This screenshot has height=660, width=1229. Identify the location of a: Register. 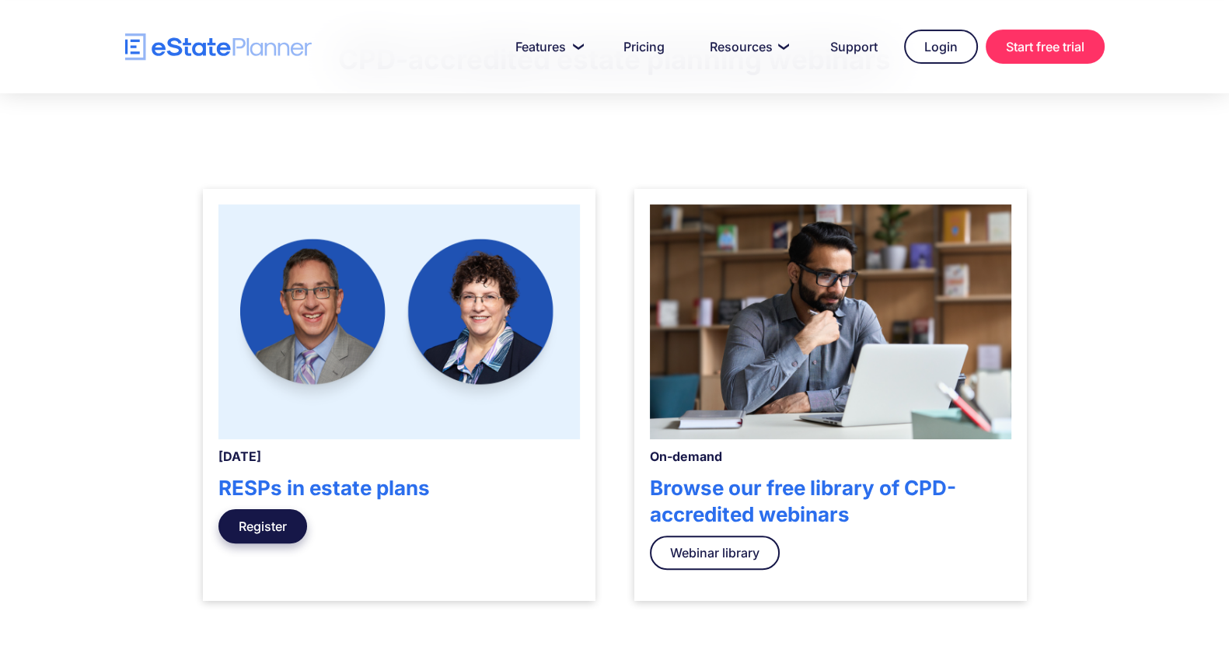
(263, 526).